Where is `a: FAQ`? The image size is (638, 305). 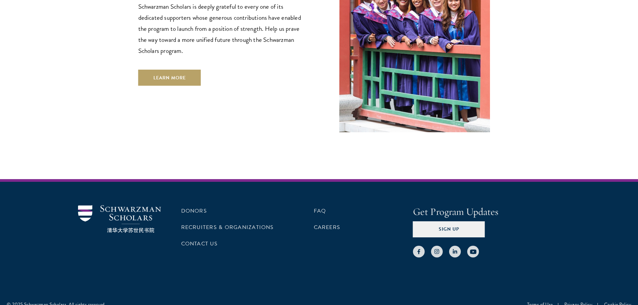
a: FAQ is located at coordinates (320, 211).